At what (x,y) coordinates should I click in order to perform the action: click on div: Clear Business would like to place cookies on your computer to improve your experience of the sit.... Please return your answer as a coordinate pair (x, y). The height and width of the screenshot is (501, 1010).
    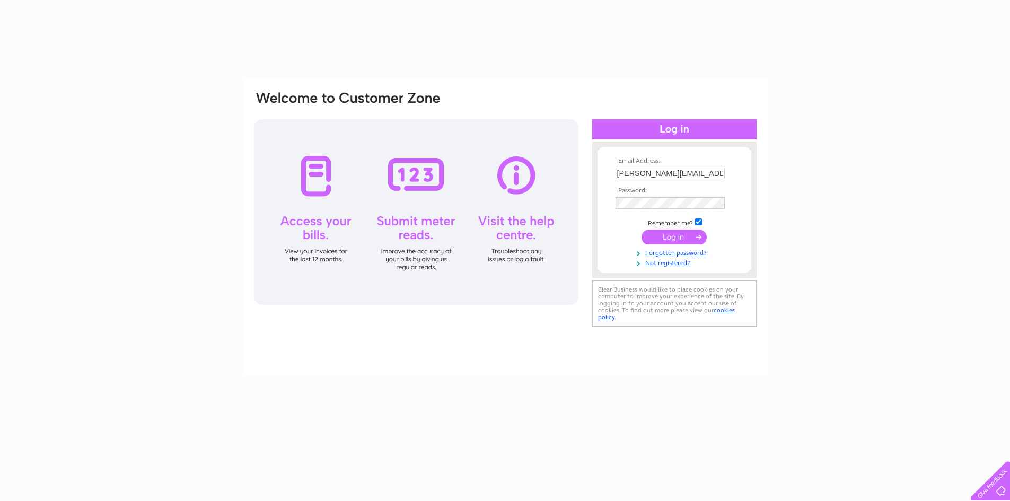
    Looking at the image, I should click on (675, 303).